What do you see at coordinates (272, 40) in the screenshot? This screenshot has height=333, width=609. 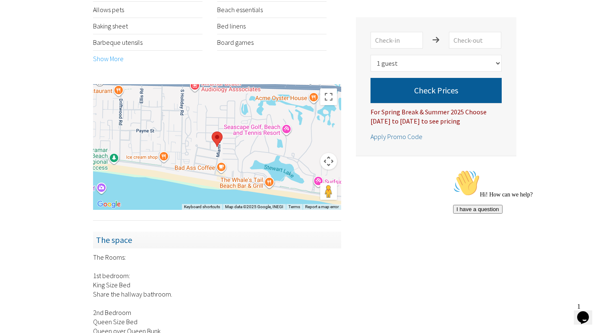 I see `li: Board games` at bounding box center [272, 40].